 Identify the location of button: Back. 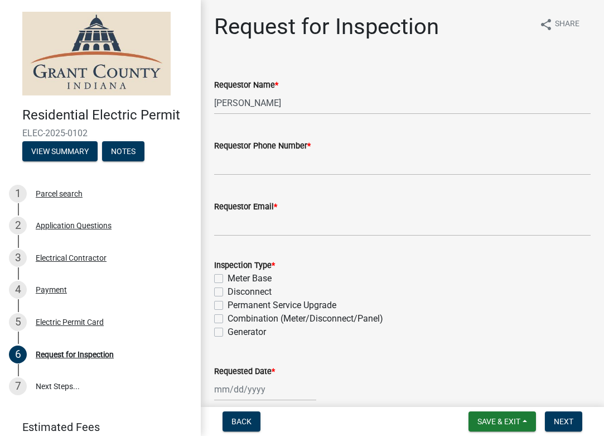
(242, 421).